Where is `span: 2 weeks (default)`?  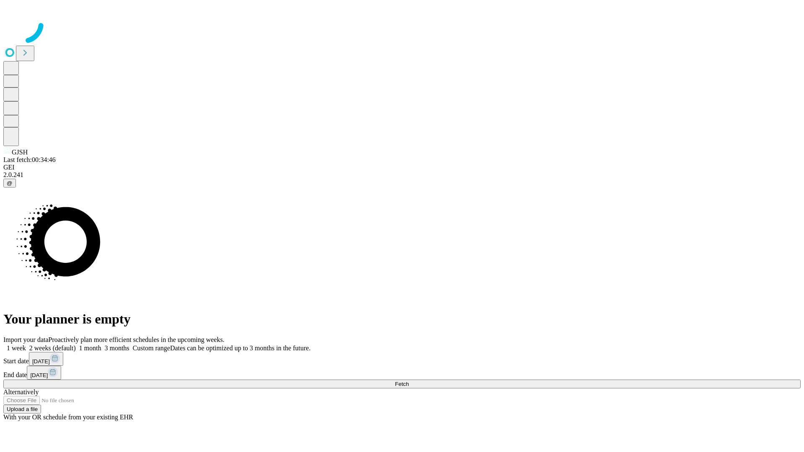 span: 2 weeks (default) is located at coordinates (52, 348).